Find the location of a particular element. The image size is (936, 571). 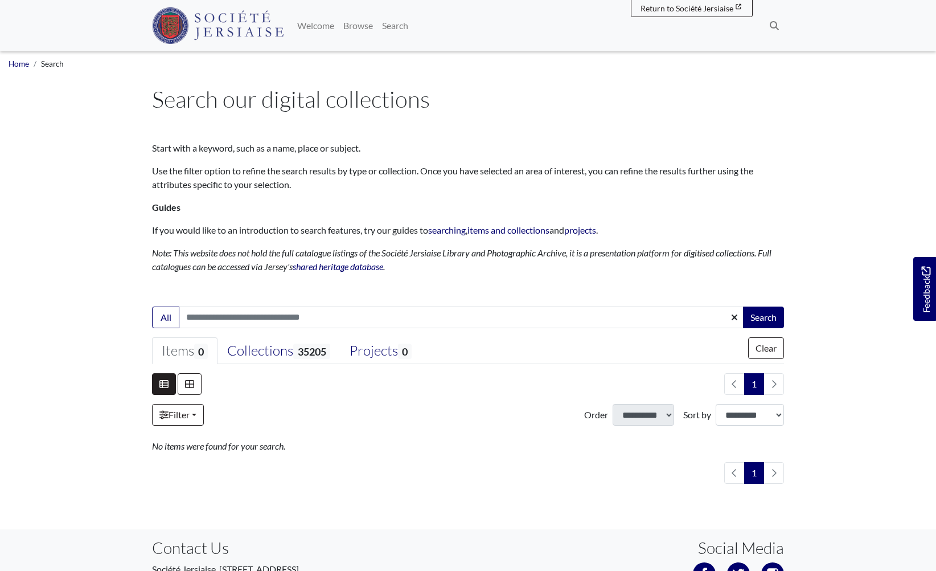

span: Feedback is located at coordinates (926, 289).